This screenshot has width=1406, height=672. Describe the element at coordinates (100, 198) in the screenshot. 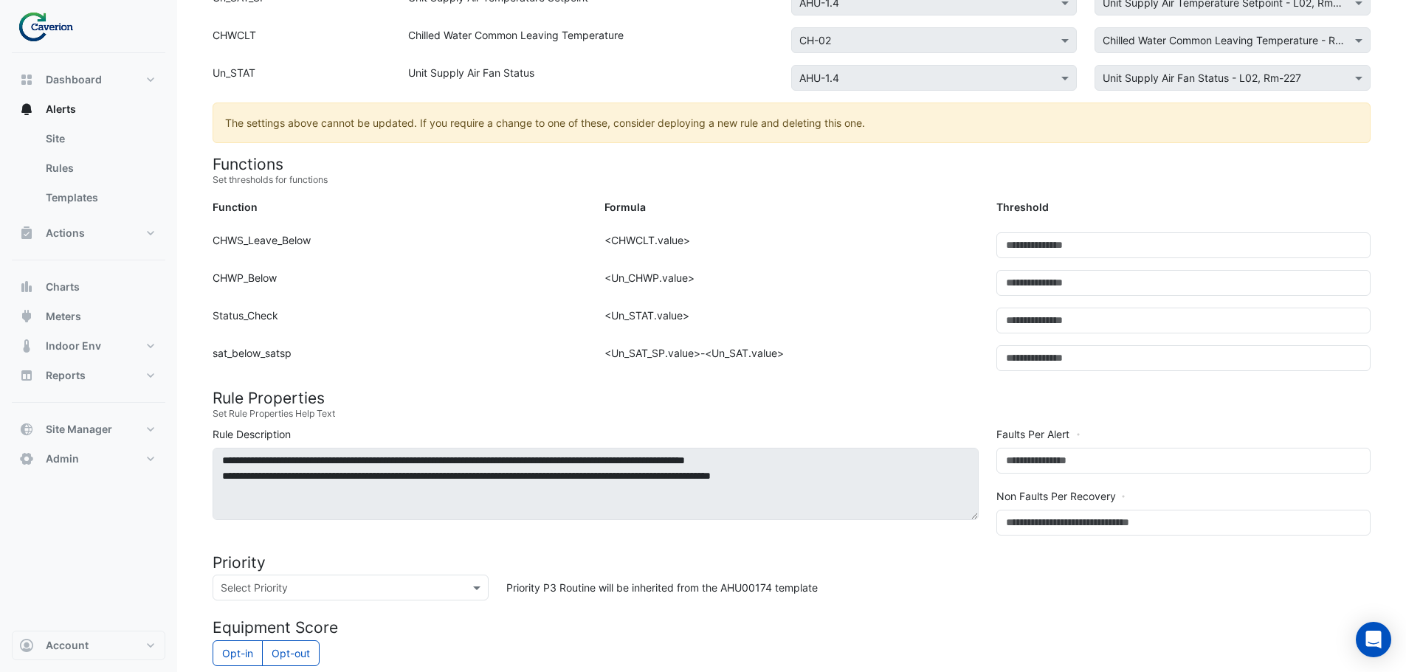

I see `a: Templates` at that location.